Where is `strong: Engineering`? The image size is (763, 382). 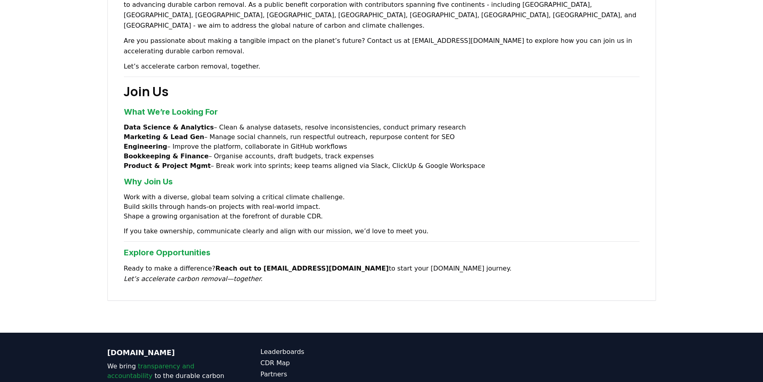
strong: Engineering is located at coordinates (146, 146).